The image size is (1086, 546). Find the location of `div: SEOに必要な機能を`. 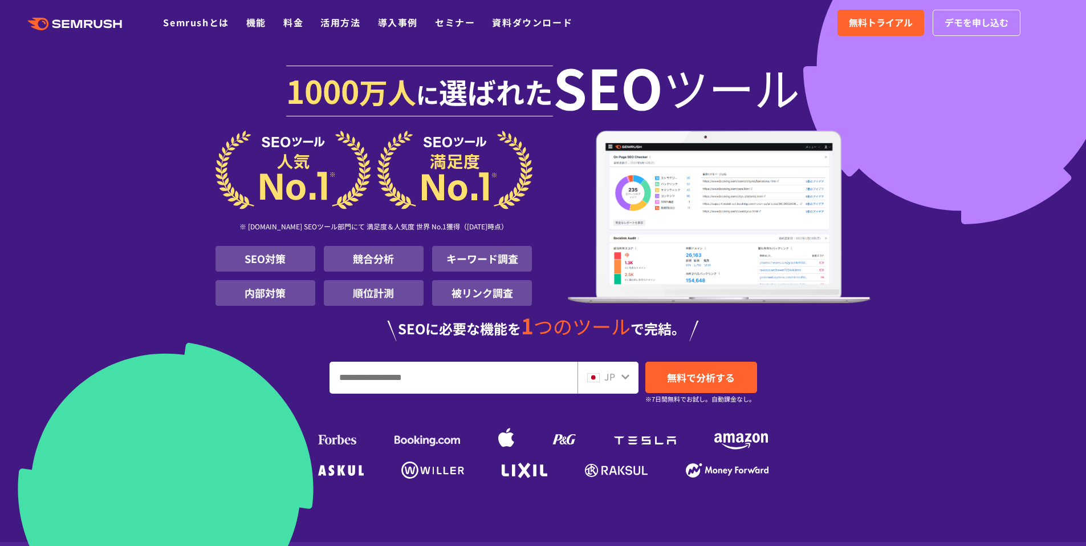

div: SEOに必要な機能を is located at coordinates (543, 328).